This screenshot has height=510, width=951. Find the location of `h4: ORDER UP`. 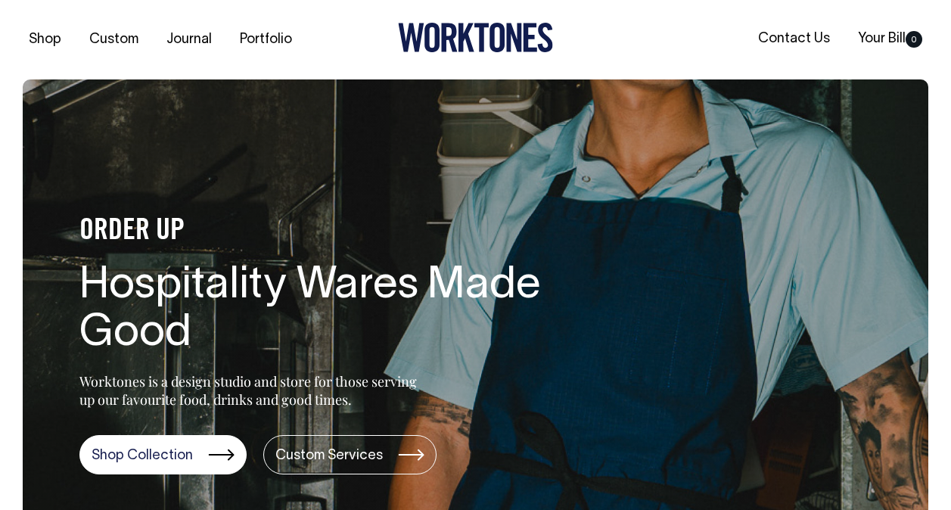

h4: ORDER UP is located at coordinates (322, 232).